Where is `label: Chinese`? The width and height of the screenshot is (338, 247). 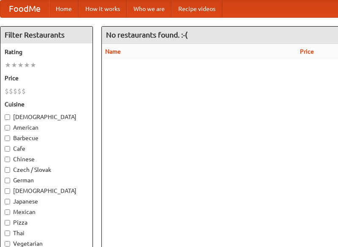 label: Chinese is located at coordinates (46, 159).